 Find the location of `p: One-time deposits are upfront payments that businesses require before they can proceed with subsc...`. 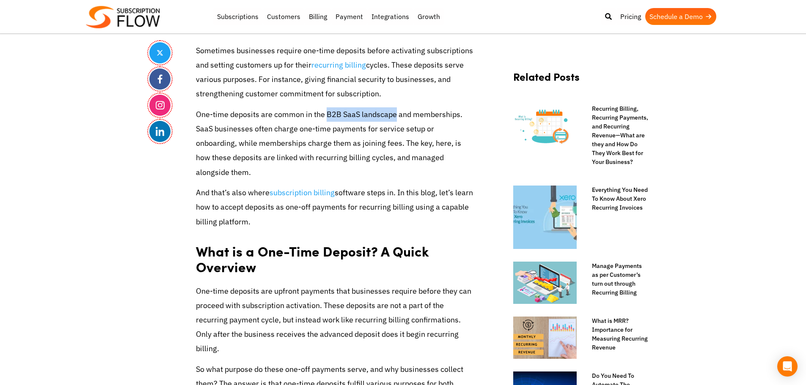

p: One-time deposits are upfront payments that businesses require before they can proceed with subsc... is located at coordinates (335, 320).